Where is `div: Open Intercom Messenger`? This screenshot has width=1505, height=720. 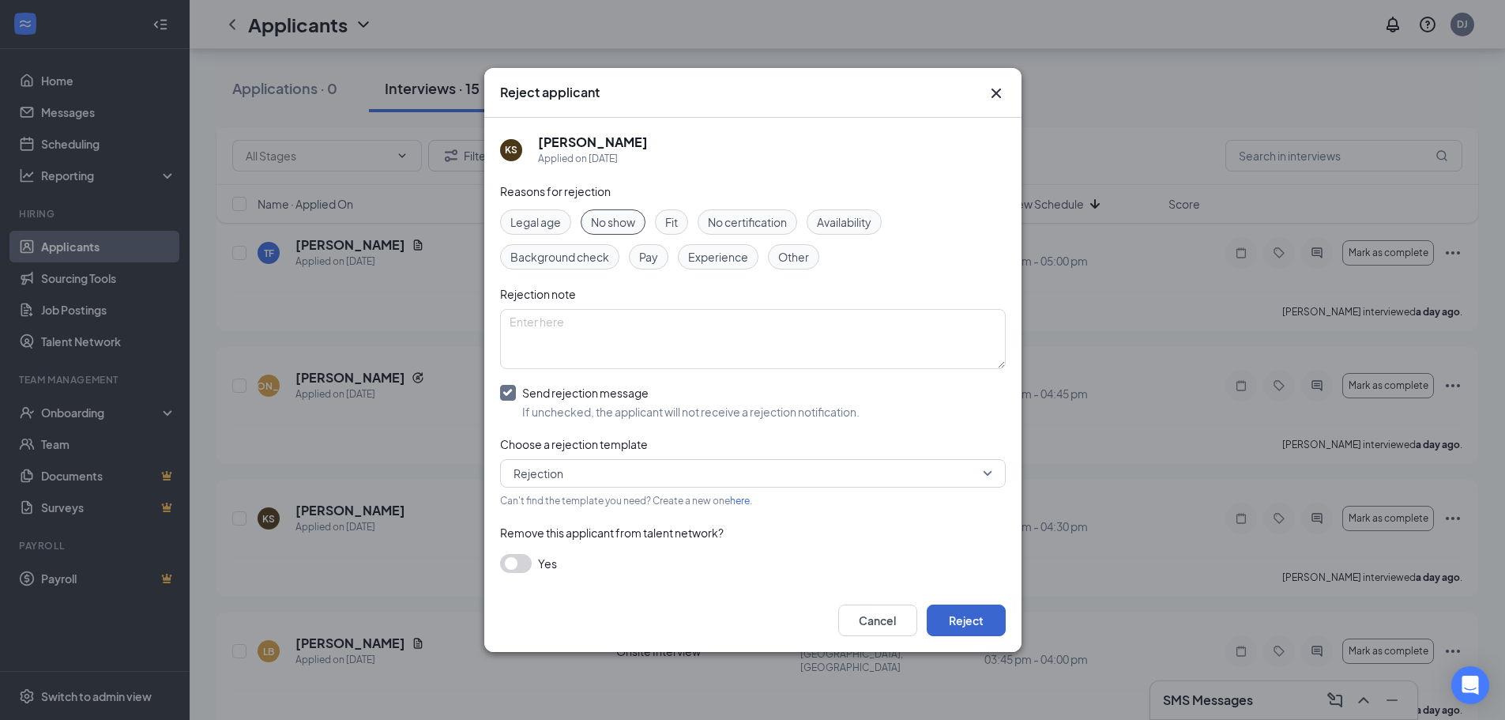
div: Open Intercom Messenger is located at coordinates (1470, 685).